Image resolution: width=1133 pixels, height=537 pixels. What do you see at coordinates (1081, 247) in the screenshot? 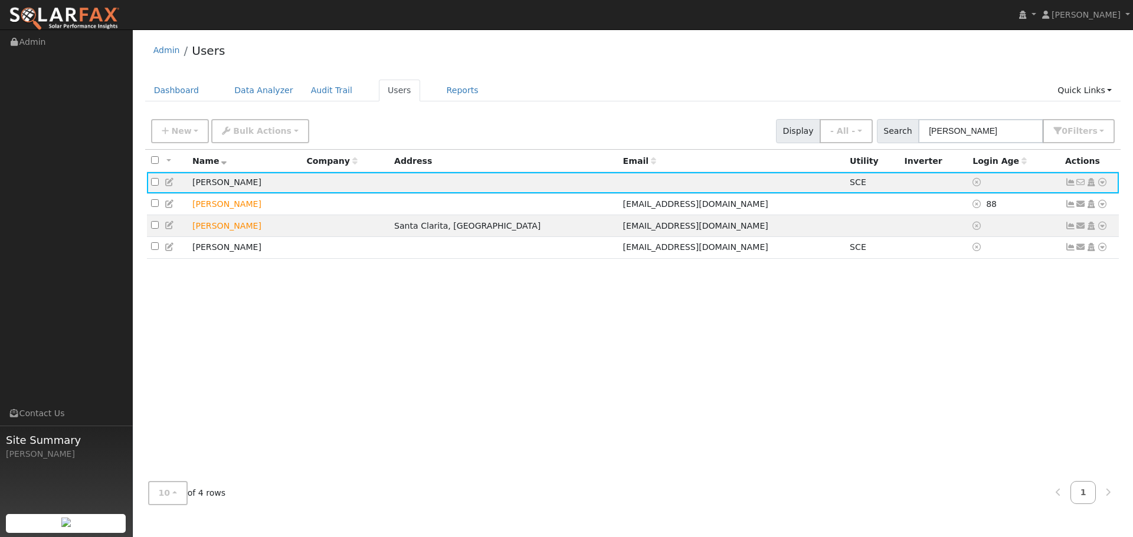
I see `a: geraylaurazavala1@gmail.com` at bounding box center [1081, 247].